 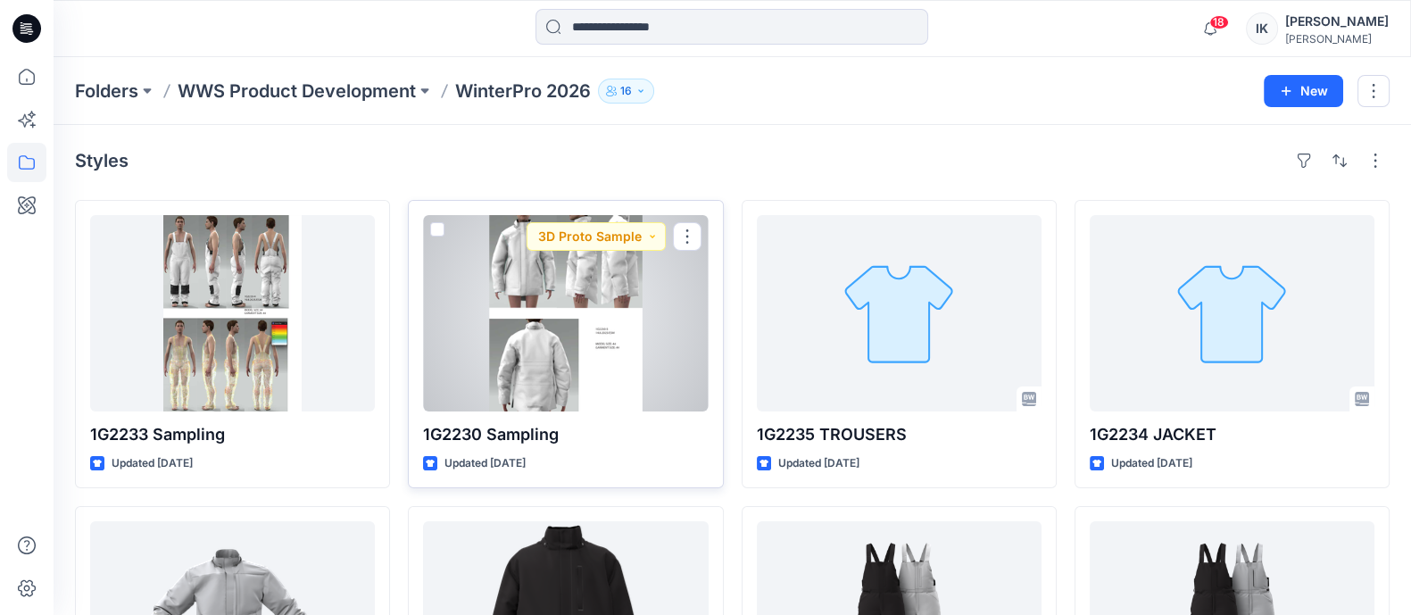 What do you see at coordinates (523, 91) in the screenshot?
I see `p: WinterPro 2026` at bounding box center [523, 91].